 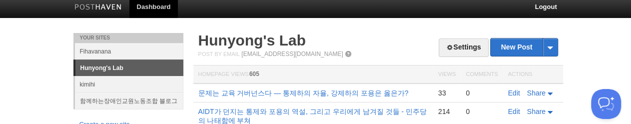 What do you see at coordinates (129, 84) in the screenshot?
I see `a: kimihi` at bounding box center [129, 84].